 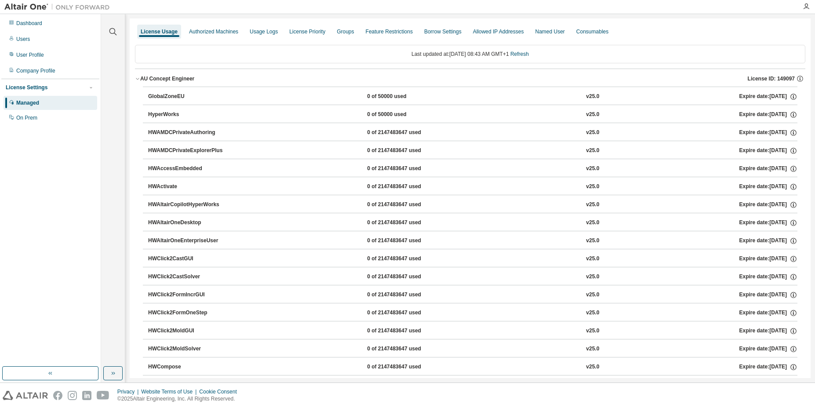 What do you see at coordinates (442, 32) in the screenshot?
I see `div: Borrow Settings` at bounding box center [442, 32].